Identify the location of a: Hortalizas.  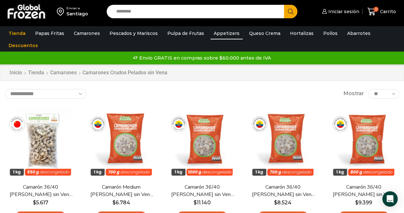
(302, 33).